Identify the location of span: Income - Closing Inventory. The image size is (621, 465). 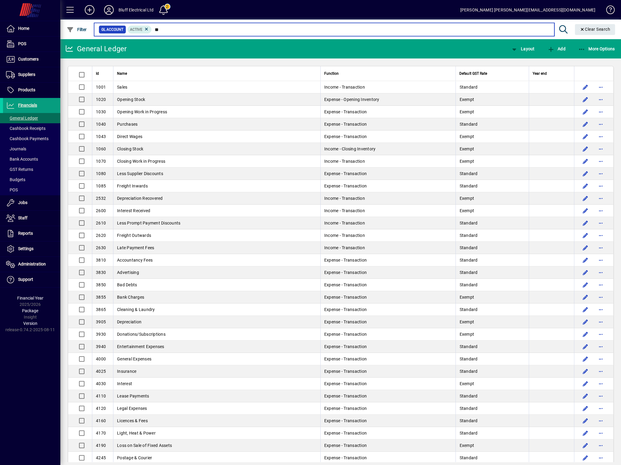
(350, 149).